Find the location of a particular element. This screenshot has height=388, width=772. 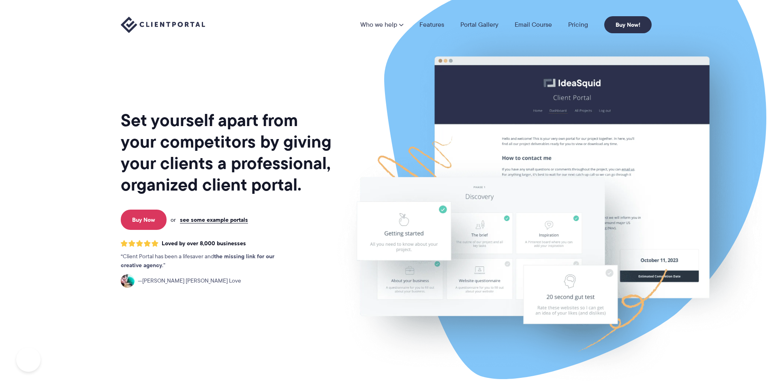

h1: Set yourself apart from your competitors by giving your clients a professional, organized client ... is located at coordinates (227, 152).